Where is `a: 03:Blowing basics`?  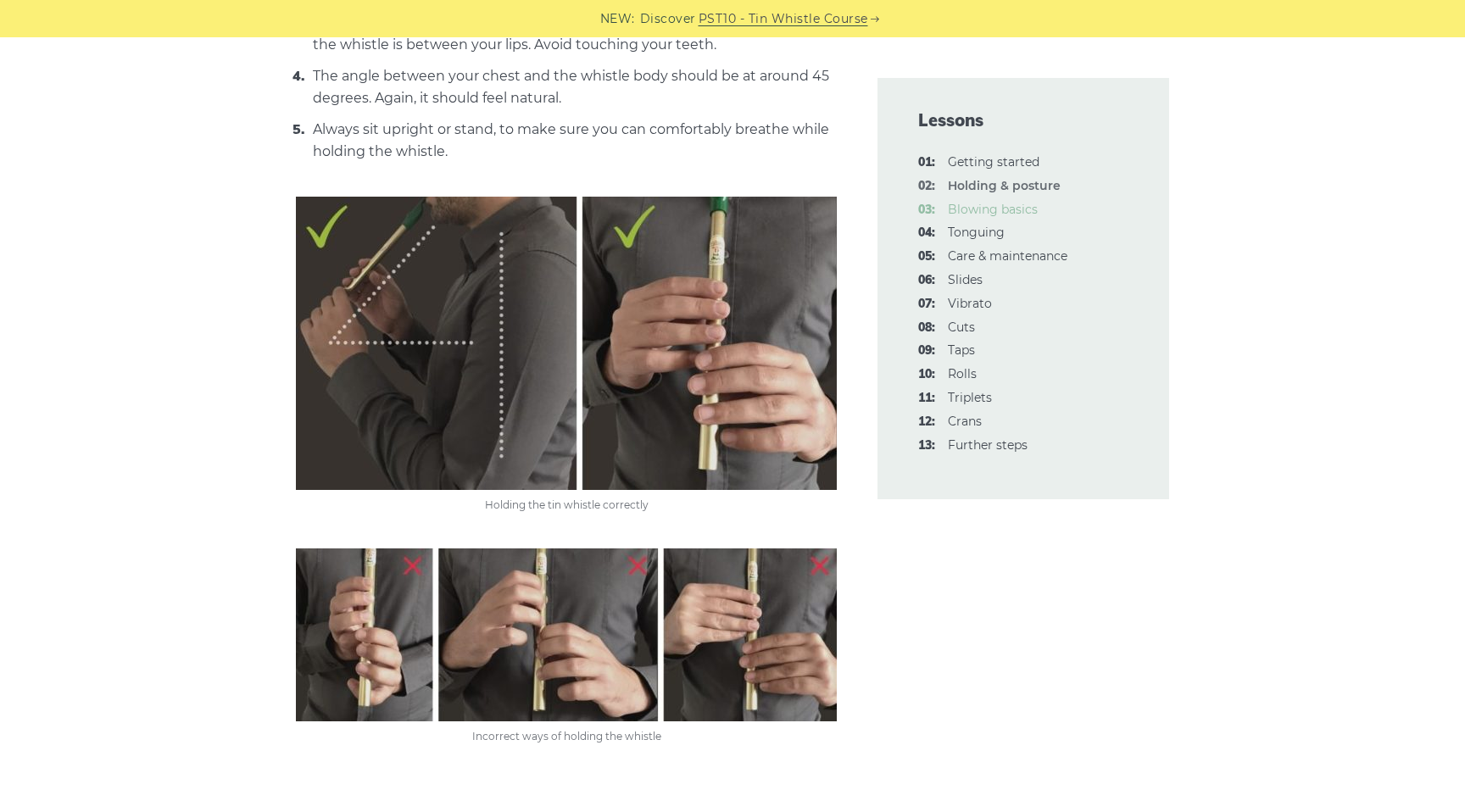
a: 03:Blowing basics is located at coordinates (993, 210).